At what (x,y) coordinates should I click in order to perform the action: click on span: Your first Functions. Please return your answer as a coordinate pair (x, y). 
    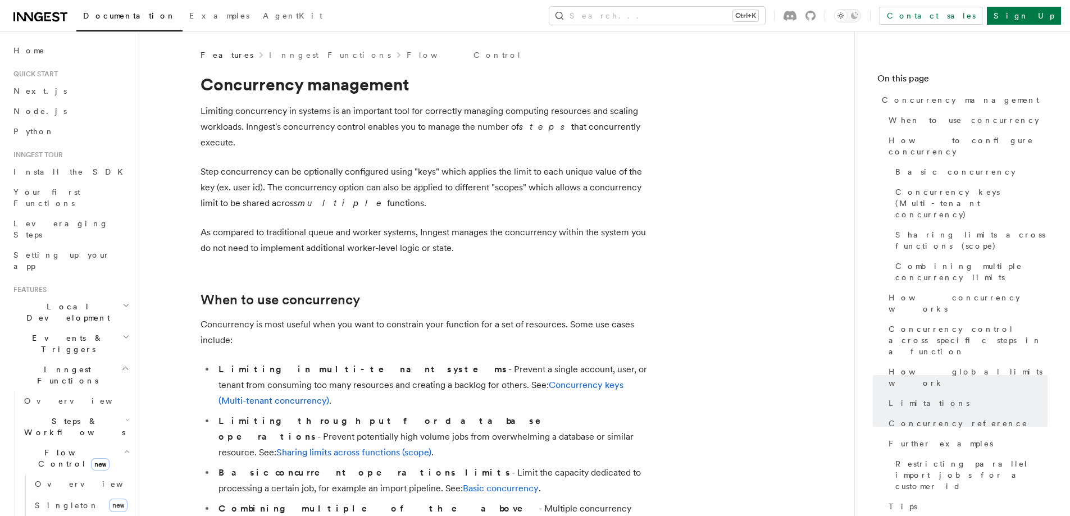
    Looking at the image, I should click on (47, 198).